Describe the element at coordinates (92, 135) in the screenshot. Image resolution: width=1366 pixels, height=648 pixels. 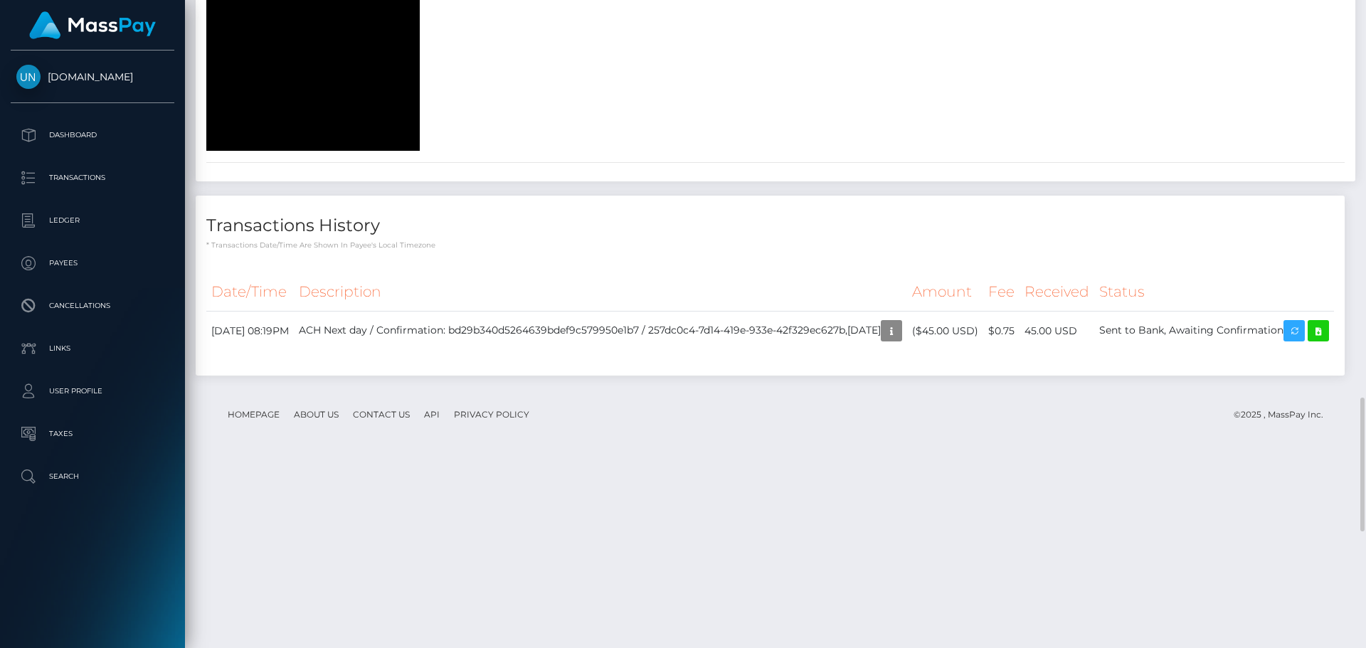
I see `a: Dashboard` at that location.